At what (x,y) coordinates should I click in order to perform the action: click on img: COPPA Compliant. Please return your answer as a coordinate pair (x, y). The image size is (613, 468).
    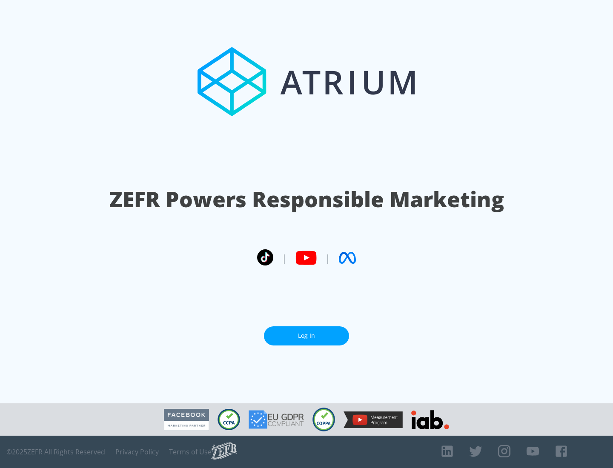
    Looking at the image, I should click on (323, 420).